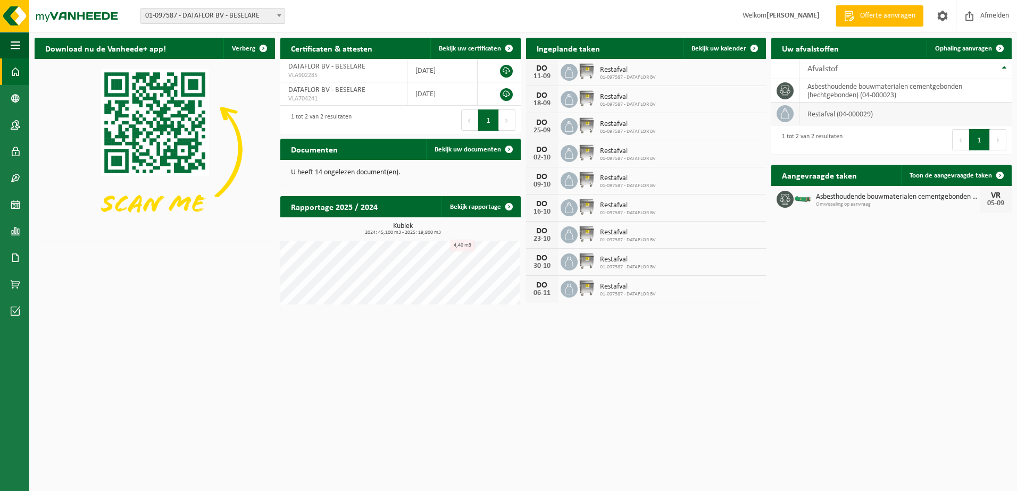  What do you see at coordinates (819, 175) in the screenshot?
I see `h2: Aangevraagde taken` at bounding box center [819, 175].